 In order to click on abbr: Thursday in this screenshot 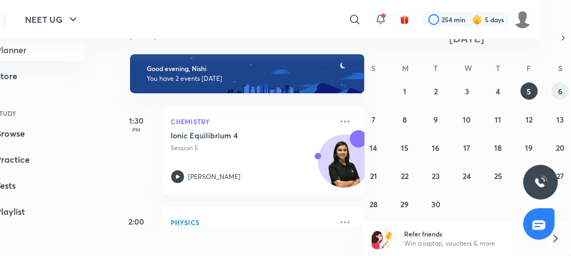, I will do `click(498, 68)`.